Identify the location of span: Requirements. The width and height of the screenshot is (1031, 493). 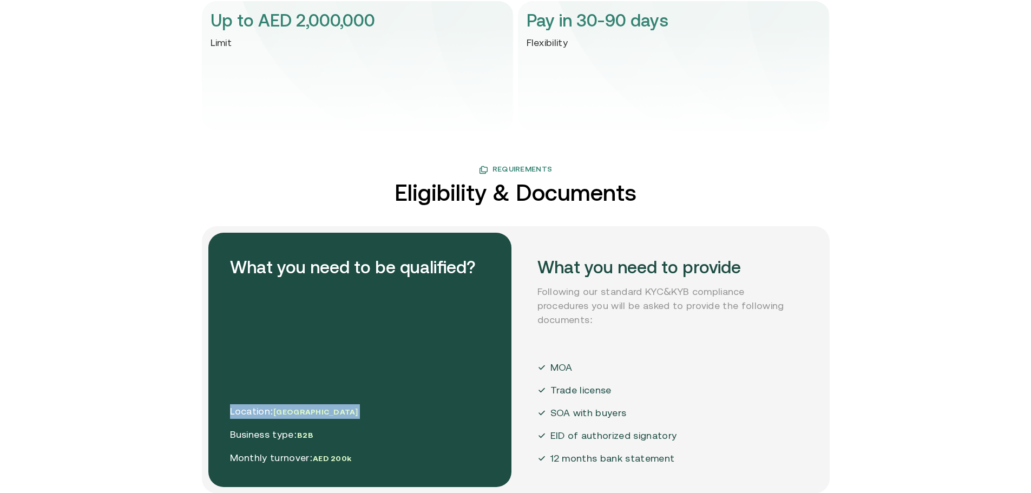
(522, 170).